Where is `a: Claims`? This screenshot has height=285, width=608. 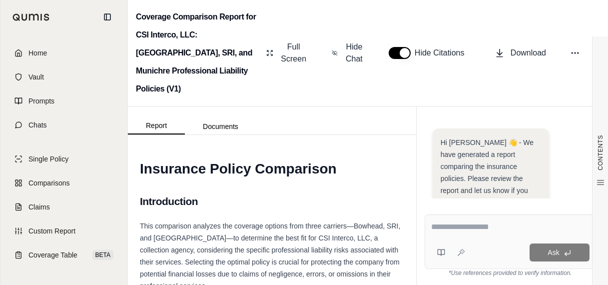
a: Claims is located at coordinates (64, 207).